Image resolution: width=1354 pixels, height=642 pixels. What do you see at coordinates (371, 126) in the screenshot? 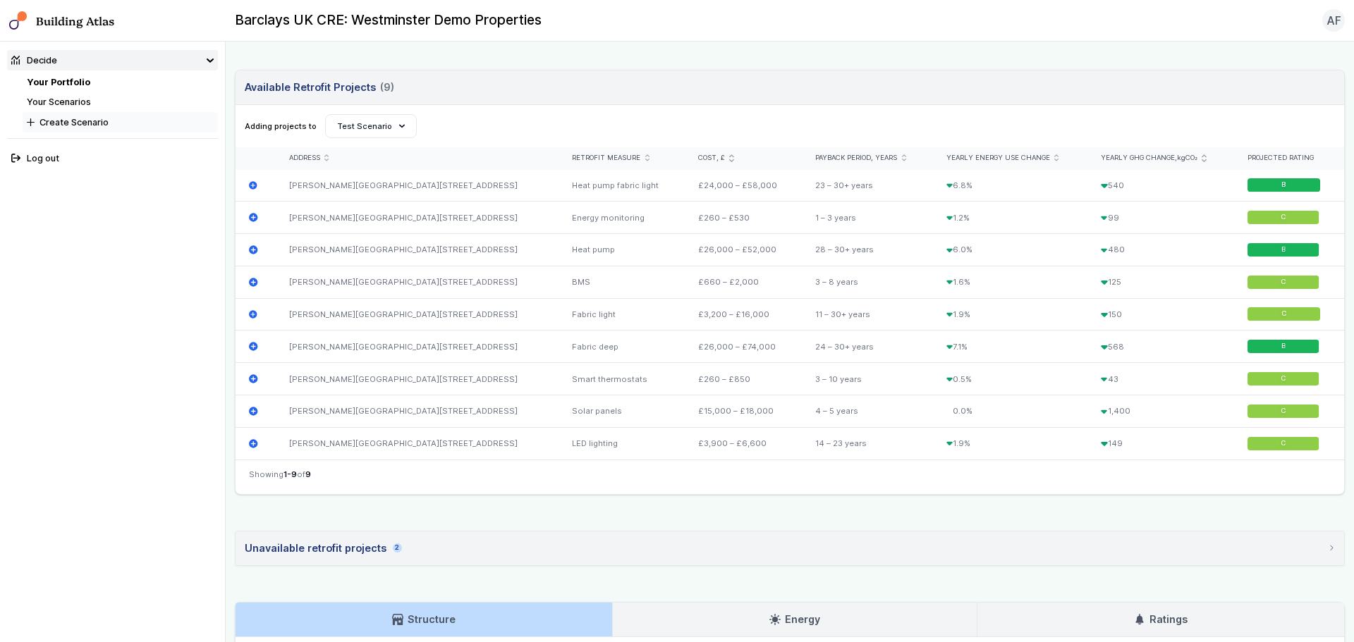
I see `button: Test Scenario` at bounding box center [371, 126].